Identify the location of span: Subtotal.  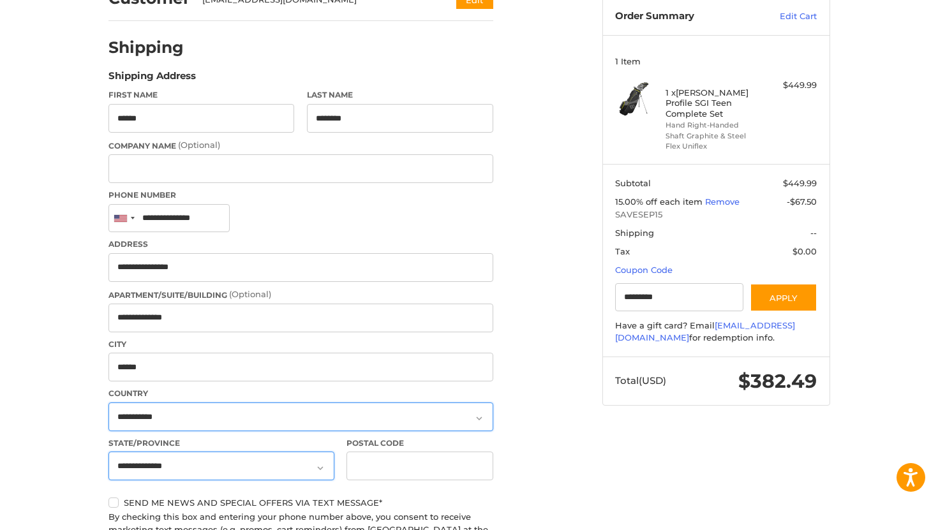
(633, 183).